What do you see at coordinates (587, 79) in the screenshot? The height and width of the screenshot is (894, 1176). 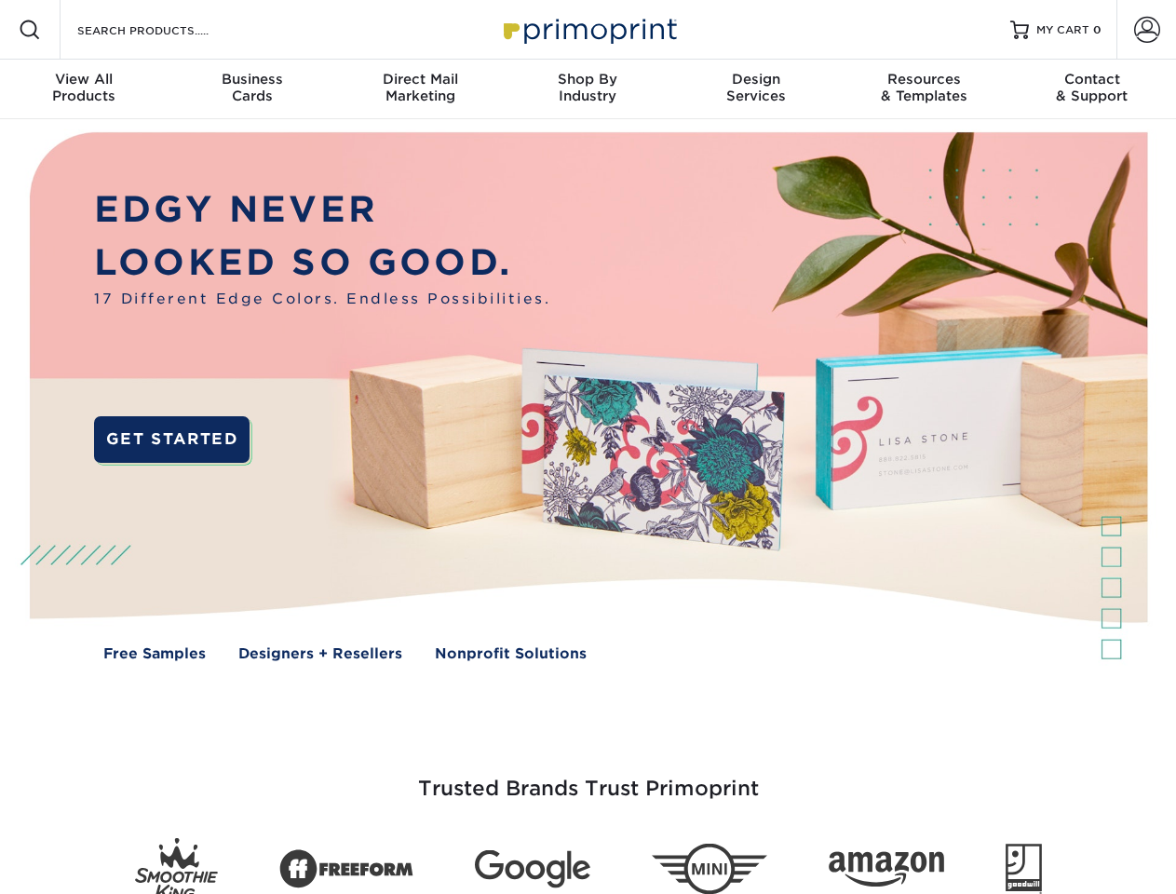 I see `span: Shop By` at bounding box center [587, 79].